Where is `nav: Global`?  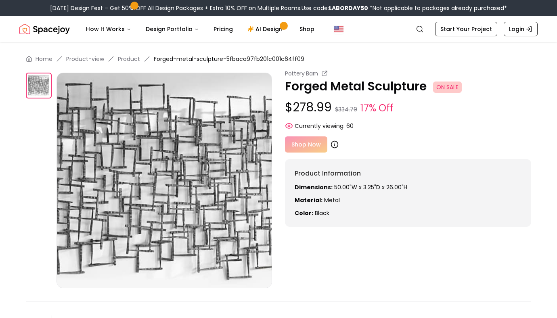
nav: Global is located at coordinates (278, 29).